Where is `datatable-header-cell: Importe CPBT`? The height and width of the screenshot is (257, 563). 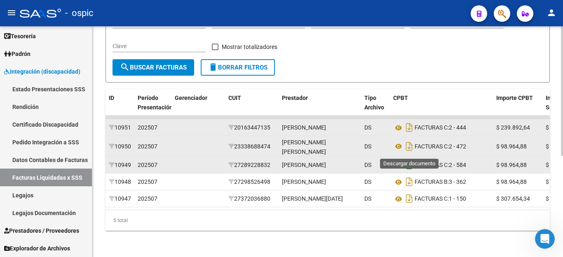
datatable-header-cell: Importe CPBT is located at coordinates (517, 108).